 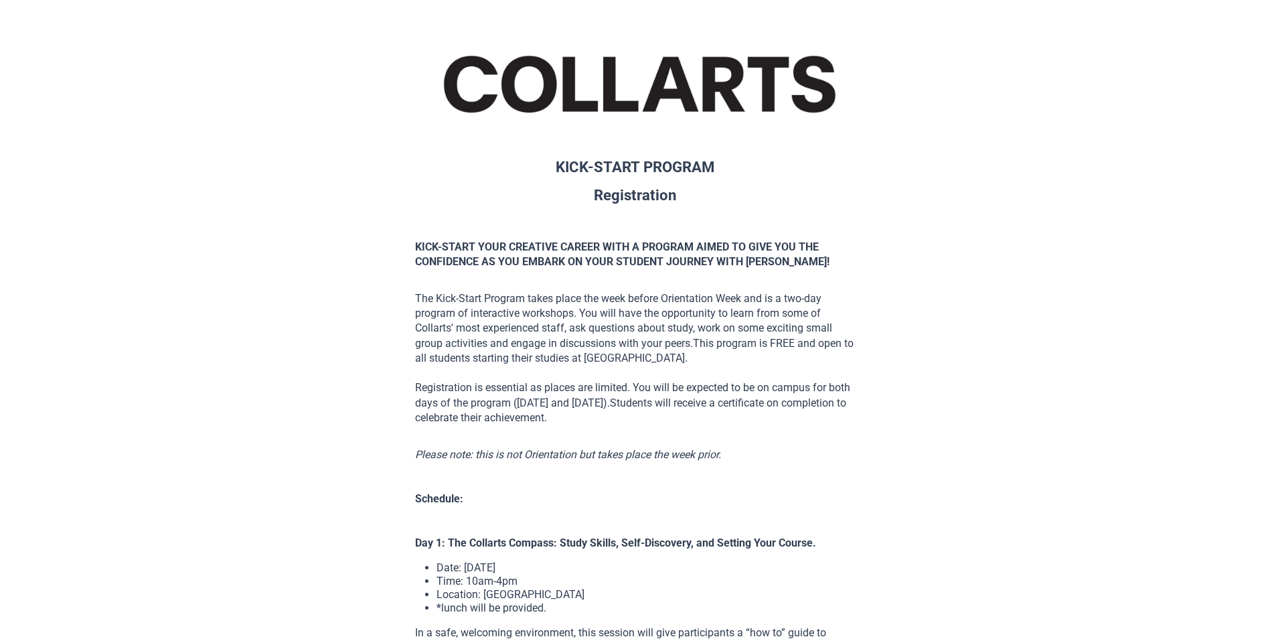 I want to click on span: *lunch will be provided., so click(x=491, y=607).